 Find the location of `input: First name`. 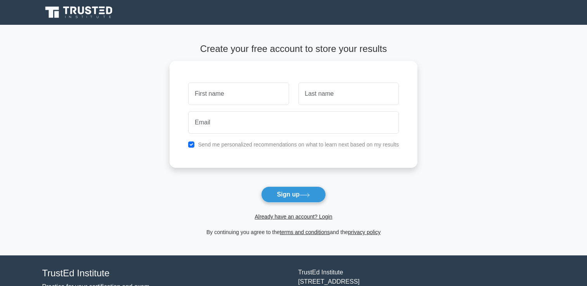

input: First name is located at coordinates (238, 94).